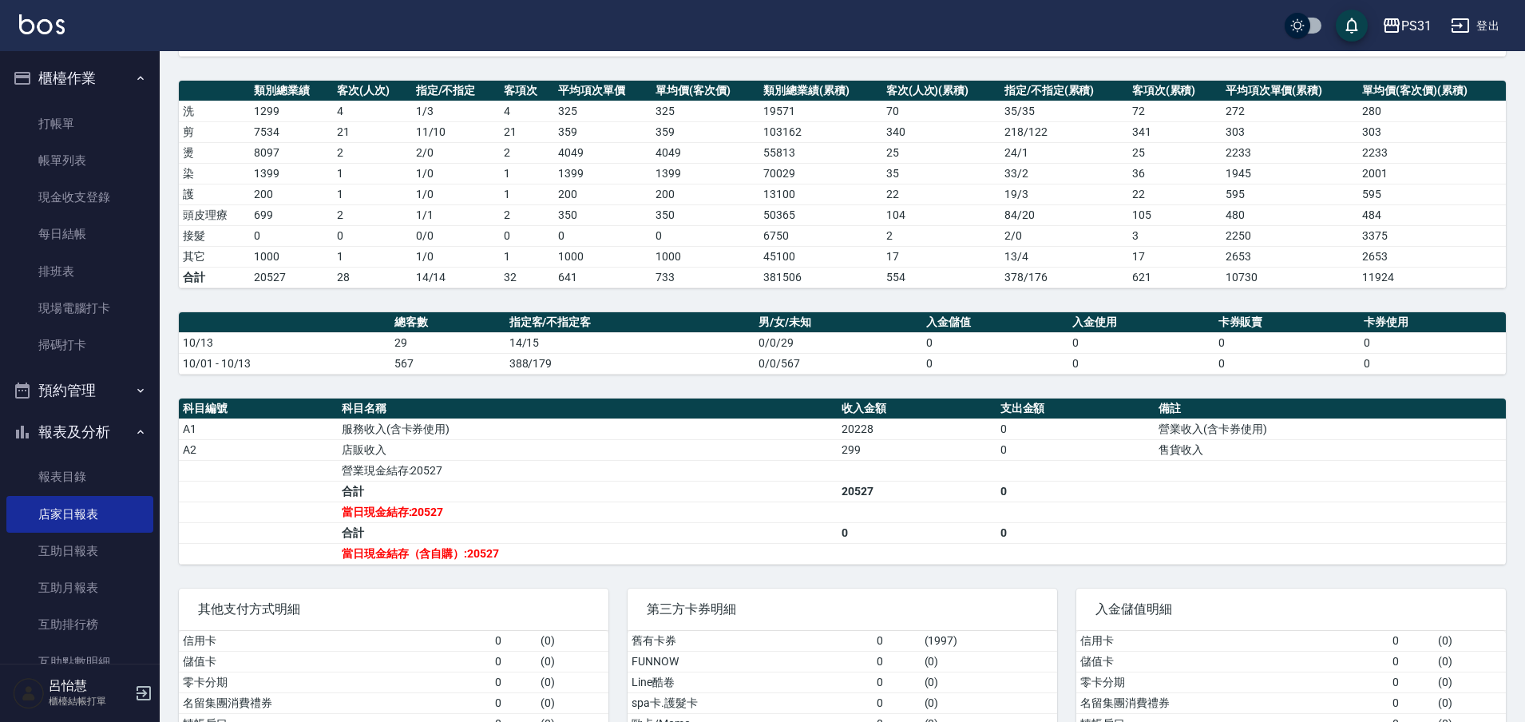 Image resolution: width=1525 pixels, height=722 pixels. What do you see at coordinates (1331, 409) in the screenshot?
I see `th: 備註` at bounding box center [1331, 409].